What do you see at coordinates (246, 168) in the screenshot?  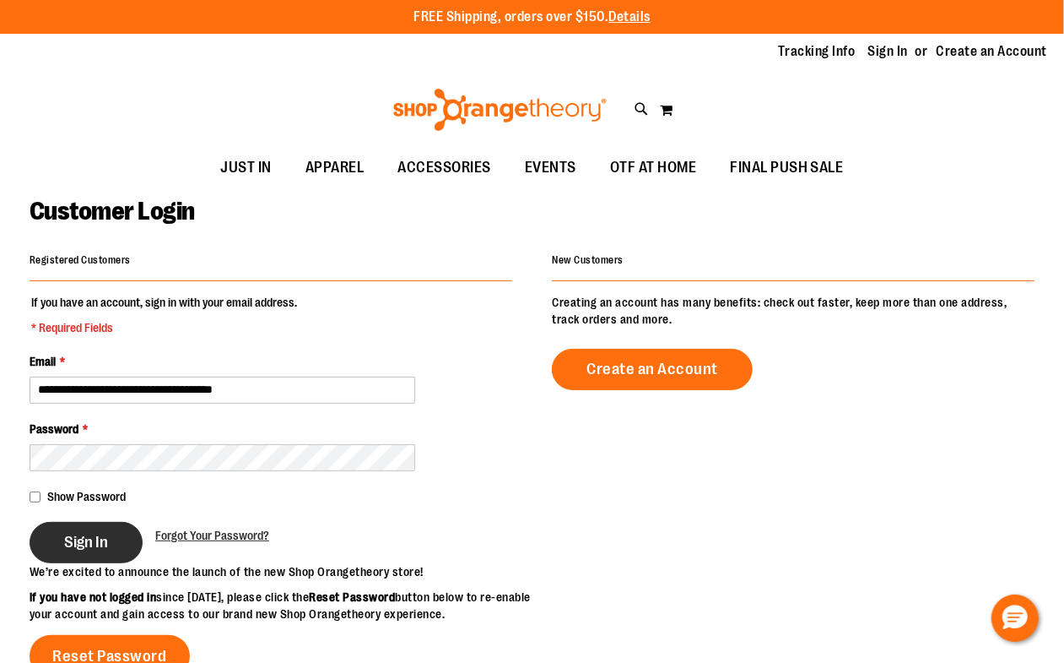 I see `a: JUST IN` at bounding box center [246, 168].